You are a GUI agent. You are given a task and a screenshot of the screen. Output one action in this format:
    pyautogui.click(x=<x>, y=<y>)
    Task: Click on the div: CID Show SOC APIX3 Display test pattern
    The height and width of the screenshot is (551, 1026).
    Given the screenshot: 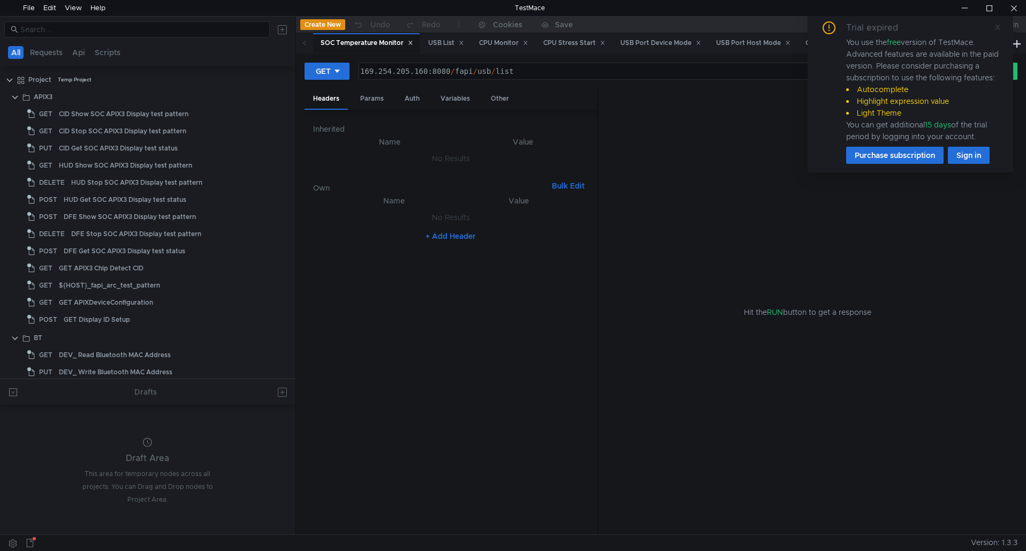 What is the action you would take?
    pyautogui.click(x=124, y=114)
    